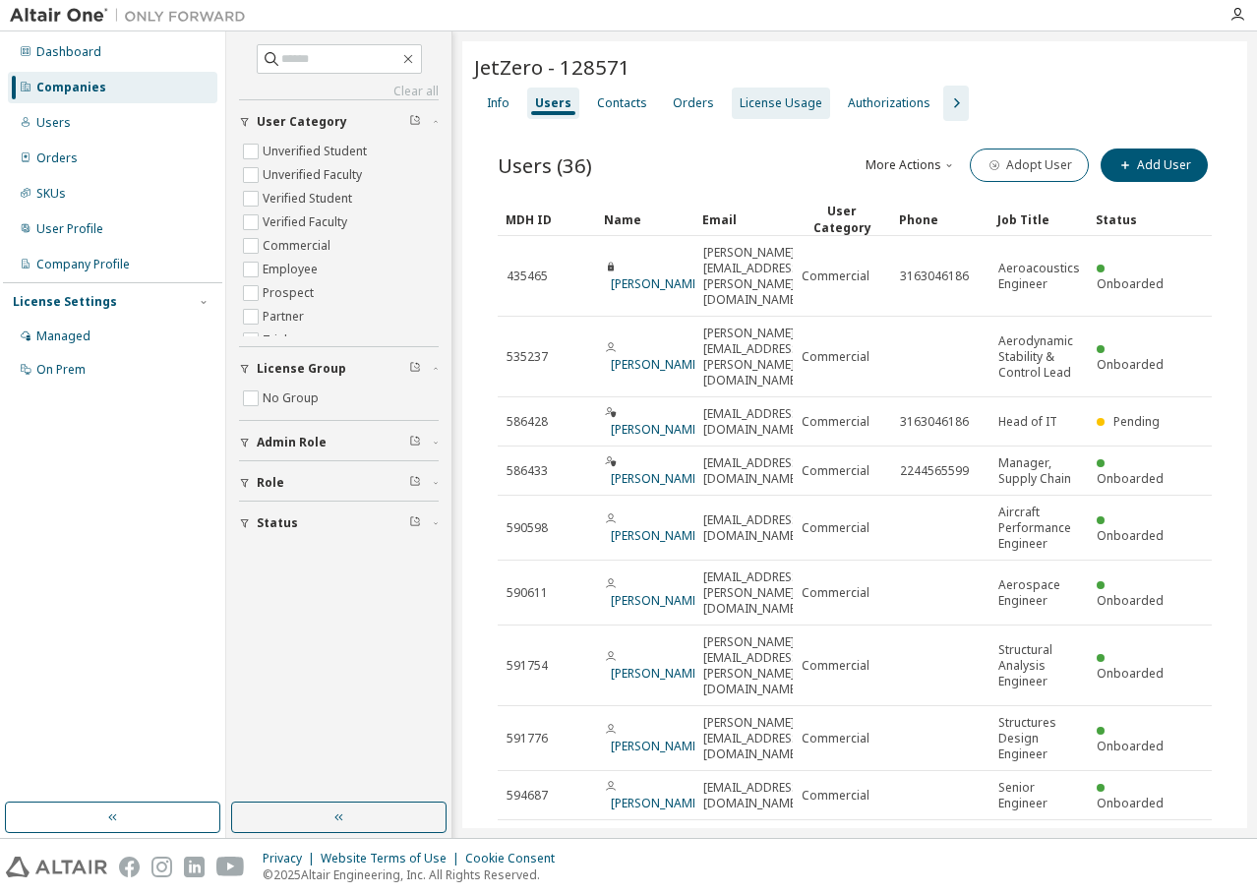  What do you see at coordinates (1154, 165) in the screenshot?
I see `button: Add User` at bounding box center [1154, 165].